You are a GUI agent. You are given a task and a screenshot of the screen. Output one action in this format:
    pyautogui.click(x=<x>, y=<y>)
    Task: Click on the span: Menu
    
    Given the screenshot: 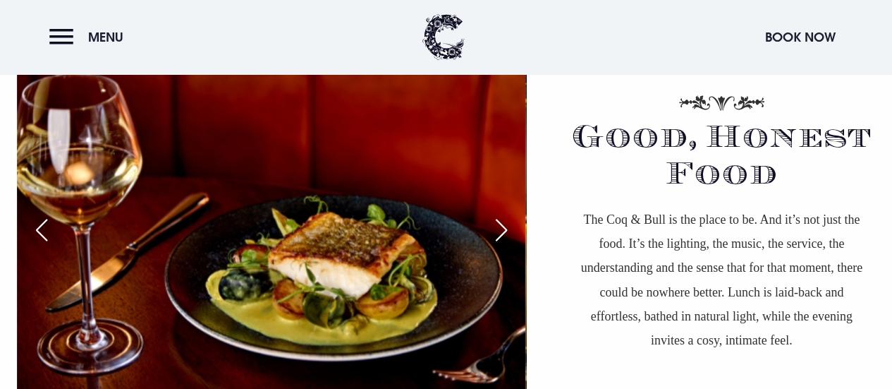 What is the action you would take?
    pyautogui.click(x=106, y=37)
    